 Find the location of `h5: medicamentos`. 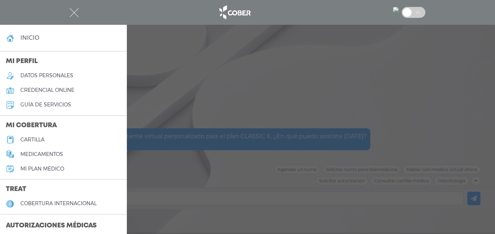

h5: medicamentos is located at coordinates (42, 154).